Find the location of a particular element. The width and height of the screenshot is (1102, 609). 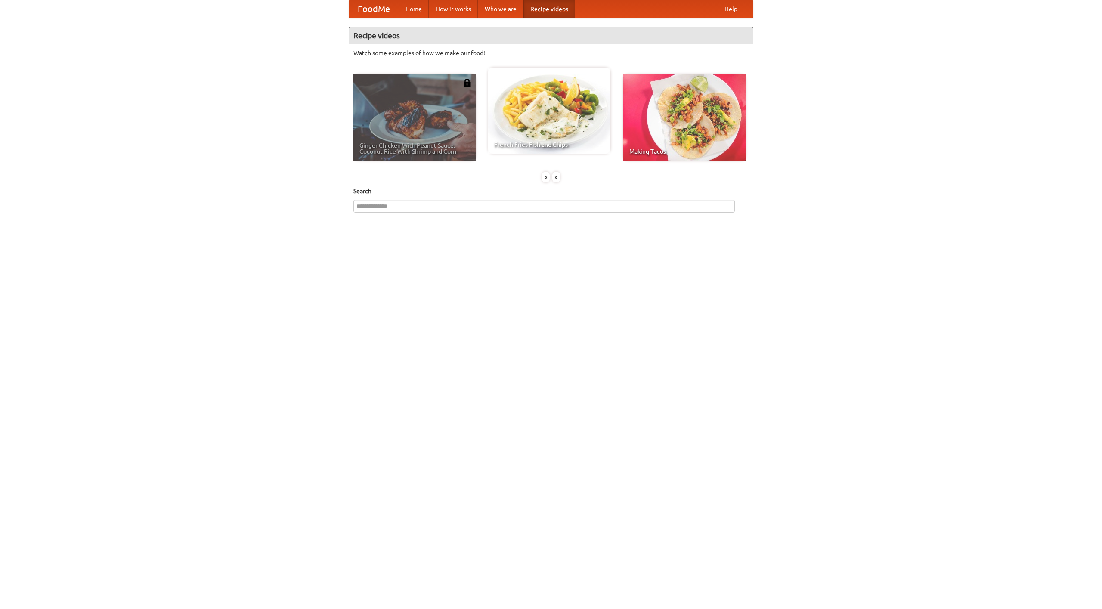

a: How it works is located at coordinates (453, 9).